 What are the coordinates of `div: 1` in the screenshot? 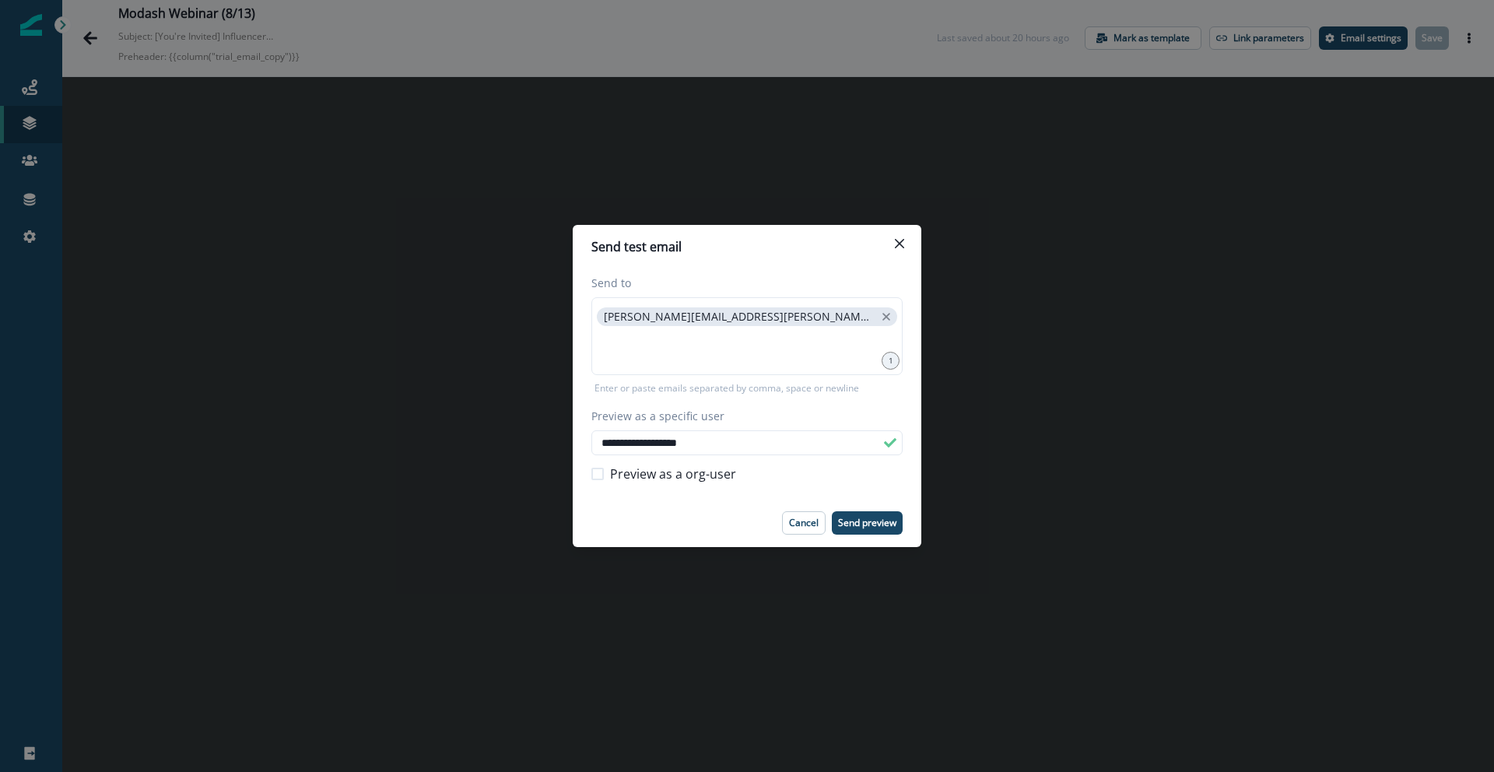 It's located at (890, 360).